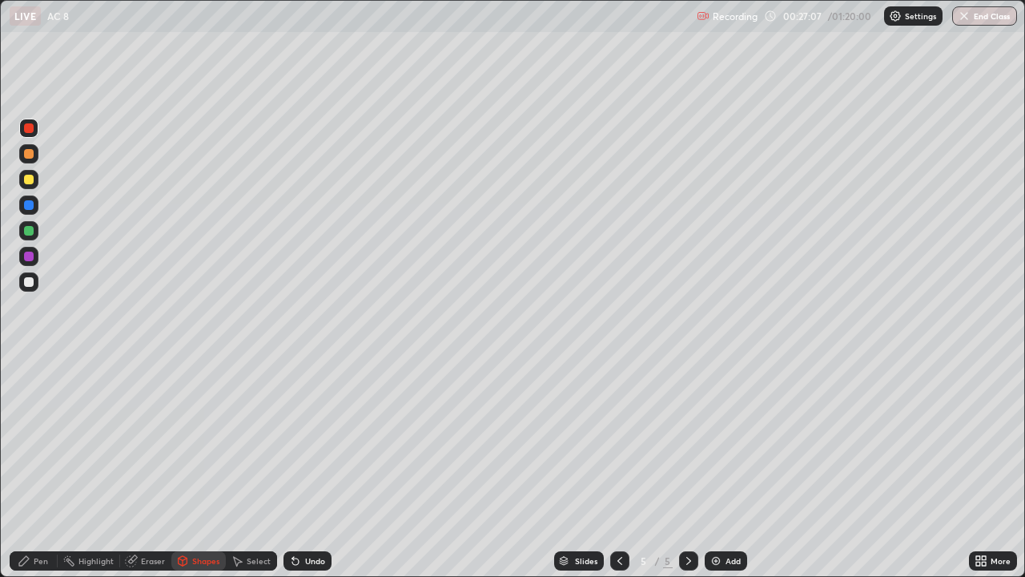 Image resolution: width=1025 pixels, height=577 pixels. I want to click on img: class-settings-icons, so click(895, 16).